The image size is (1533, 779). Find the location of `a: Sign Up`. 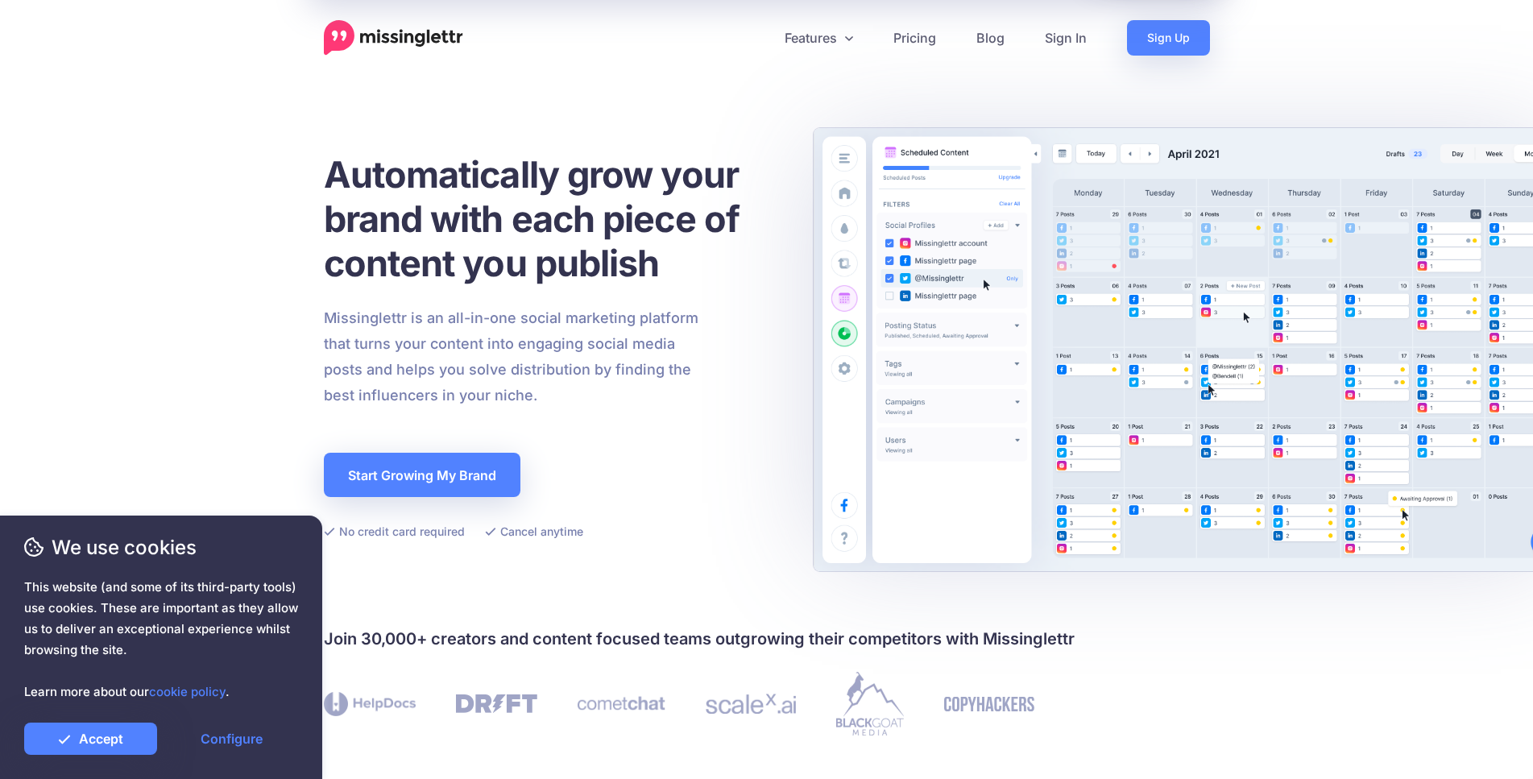

a: Sign Up is located at coordinates (1168, 38).